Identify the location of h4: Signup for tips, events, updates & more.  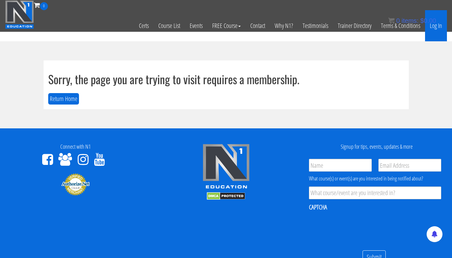
(377, 147).